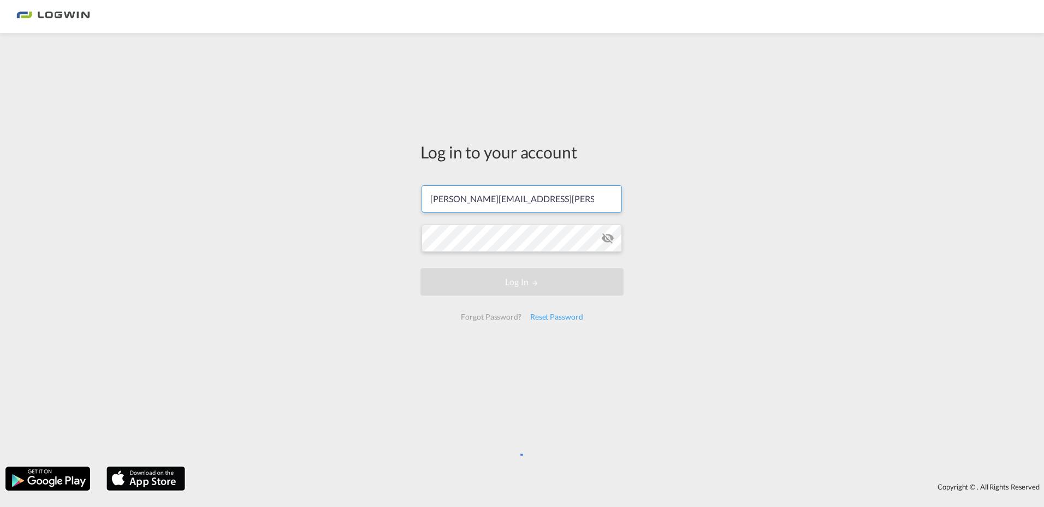 Image resolution: width=1044 pixels, height=507 pixels. Describe the element at coordinates (617, 486) in the screenshot. I see `div: Copyright © . All Rights Reserved` at that location.